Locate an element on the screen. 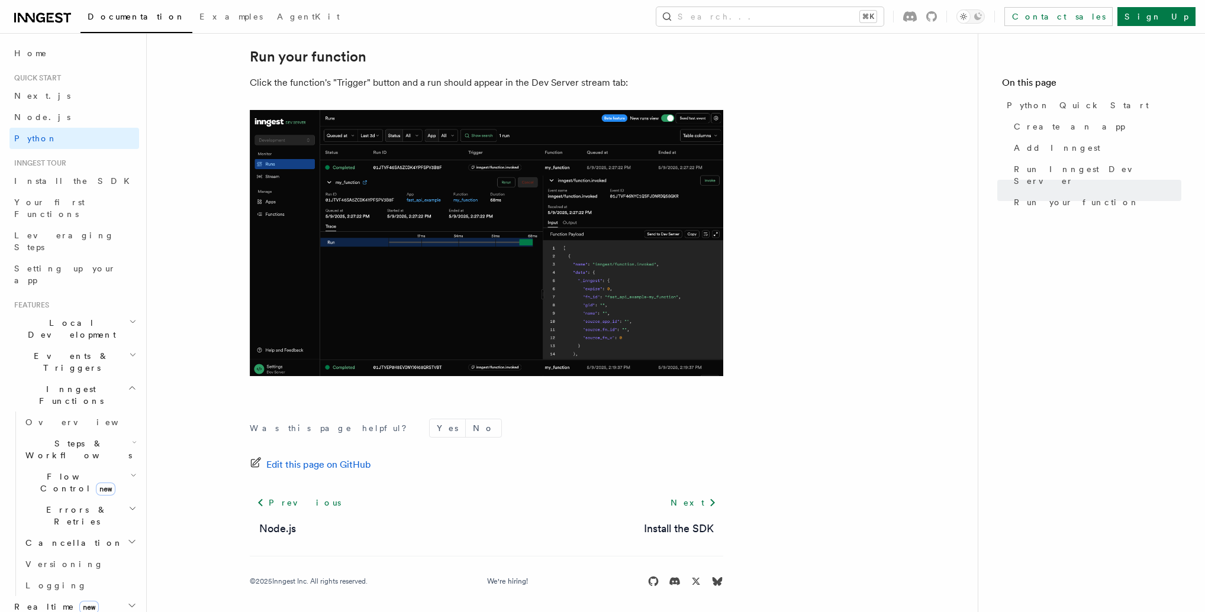 This screenshot has height=612, width=1205. button: Steps & Workflows is located at coordinates (80, 450).